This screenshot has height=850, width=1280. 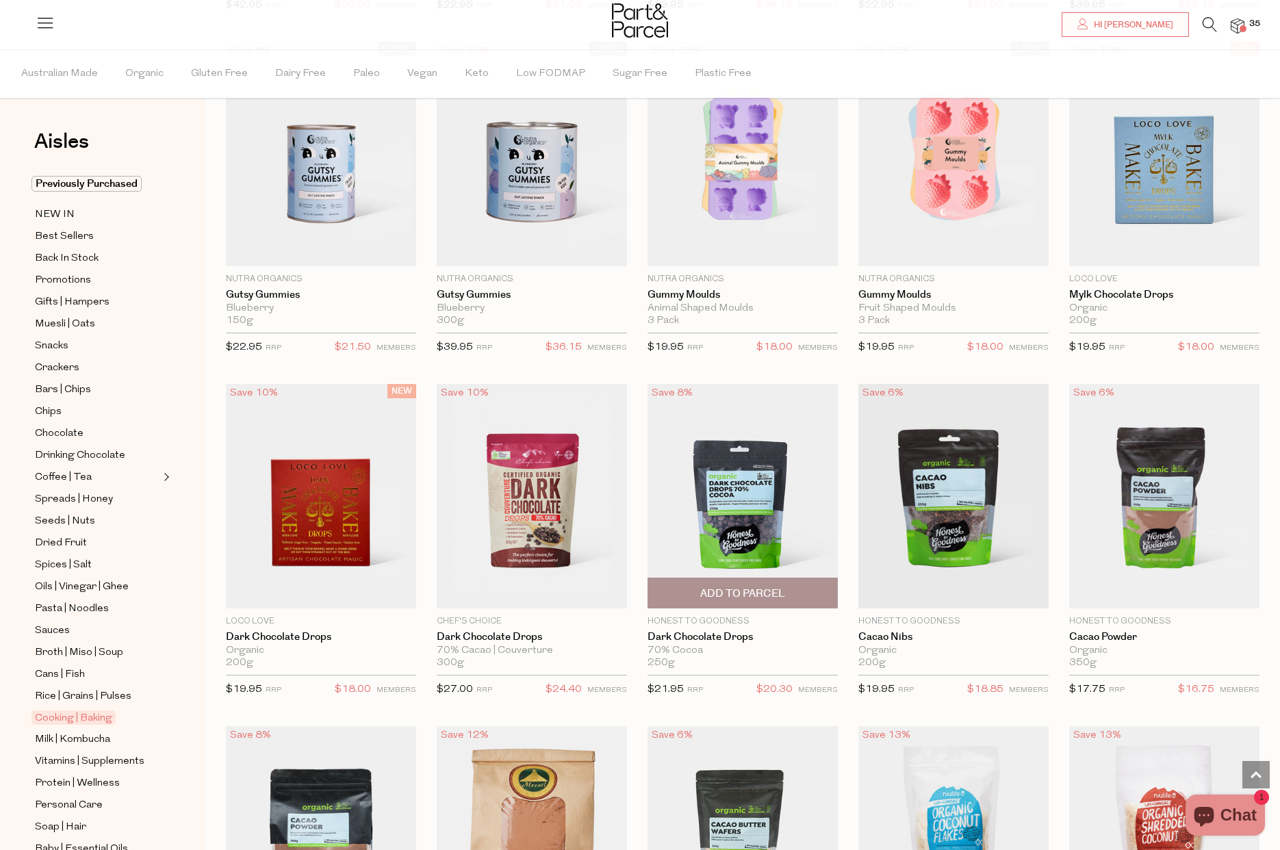 I want to click on span: Protein | Wellness, so click(x=77, y=784).